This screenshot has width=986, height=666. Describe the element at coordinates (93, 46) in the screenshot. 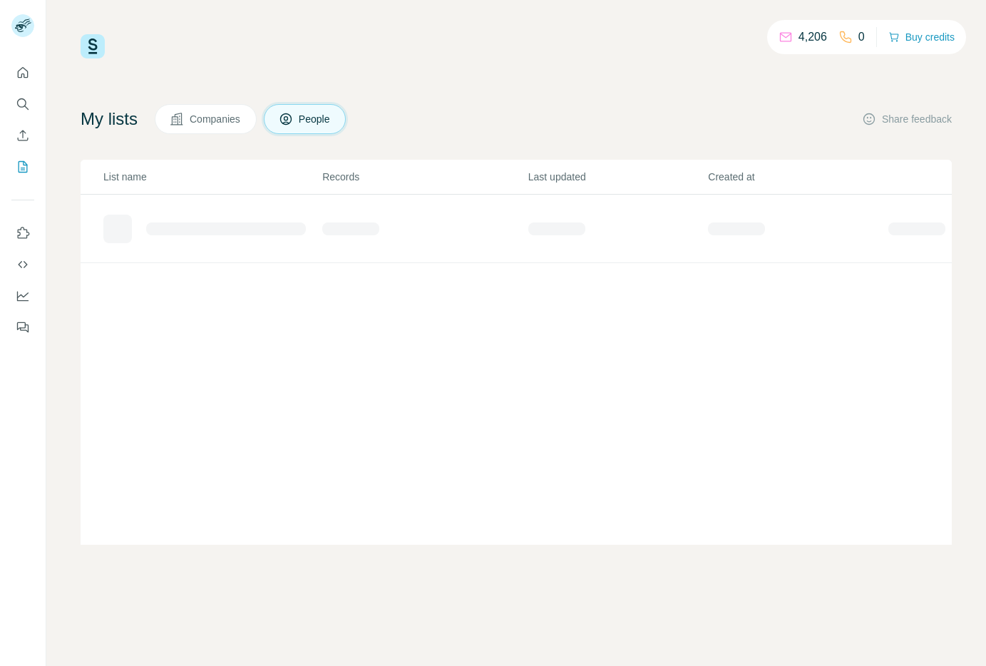

I see `img: Surfe Logo` at that location.